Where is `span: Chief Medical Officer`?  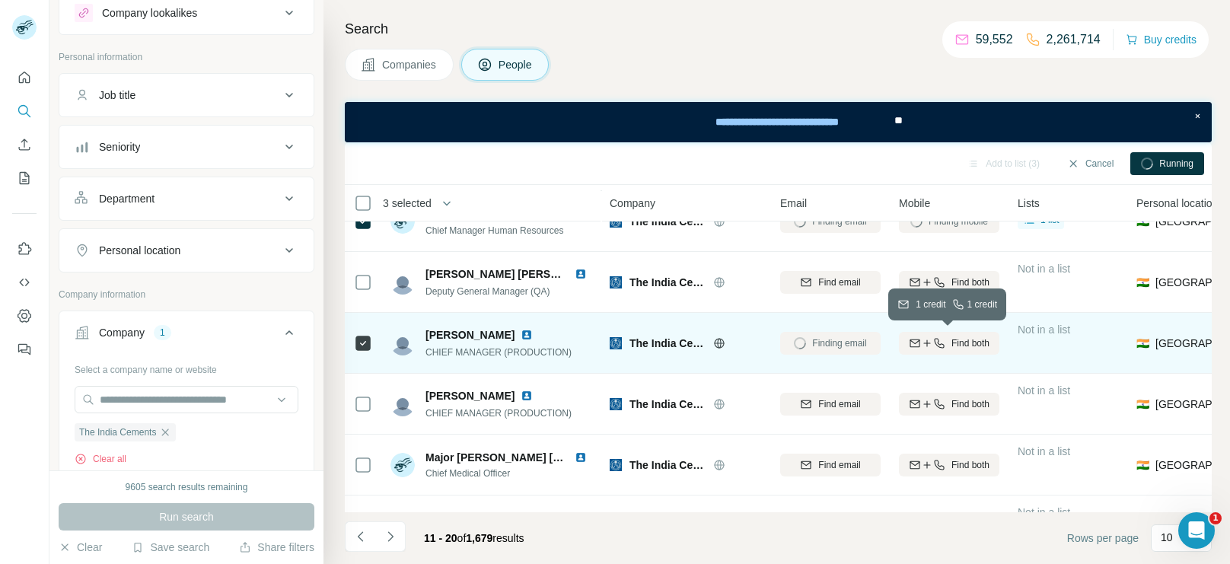 span: Chief Medical Officer is located at coordinates (509, 474).